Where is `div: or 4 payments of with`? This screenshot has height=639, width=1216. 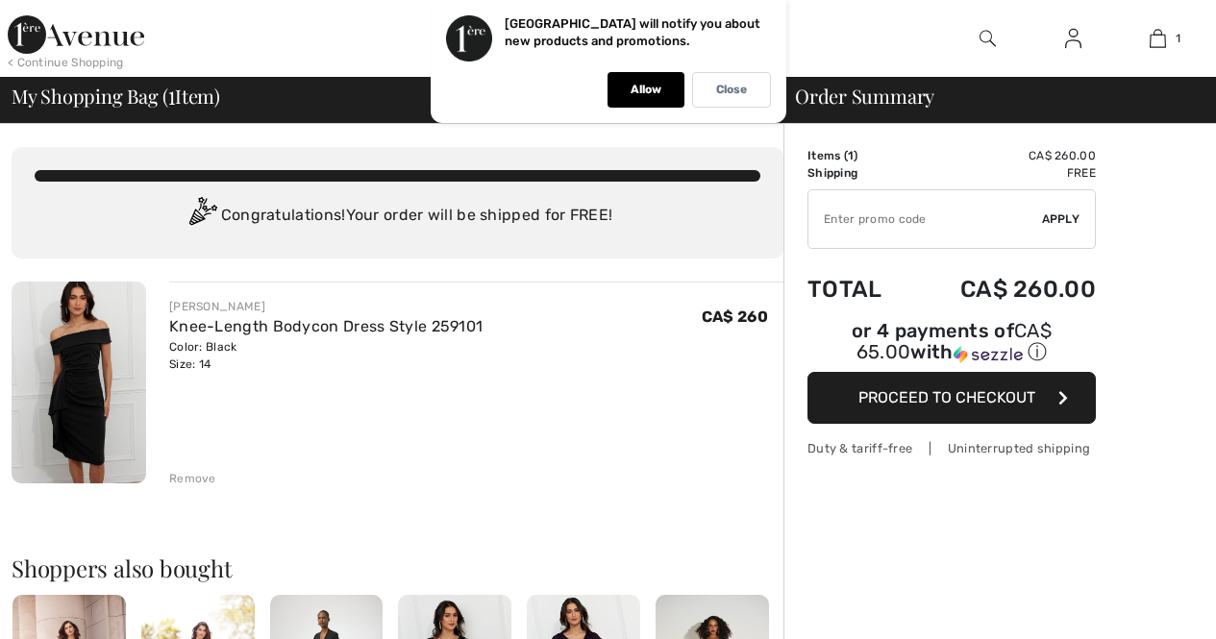
div: or 4 payments of with is located at coordinates (952, 343).